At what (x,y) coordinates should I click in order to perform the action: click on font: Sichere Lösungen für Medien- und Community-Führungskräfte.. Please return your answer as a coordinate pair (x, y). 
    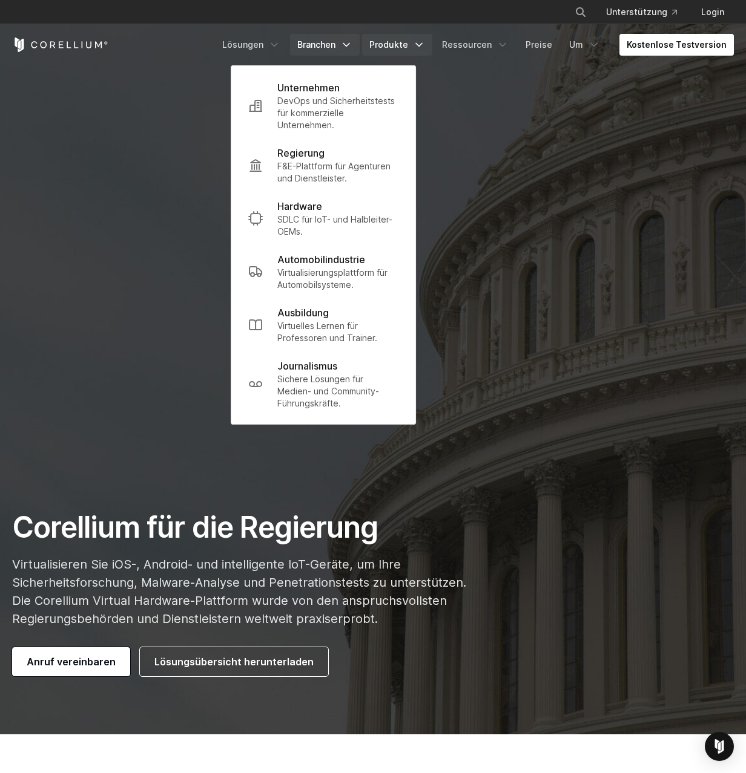
    Looking at the image, I should click on (328, 391).